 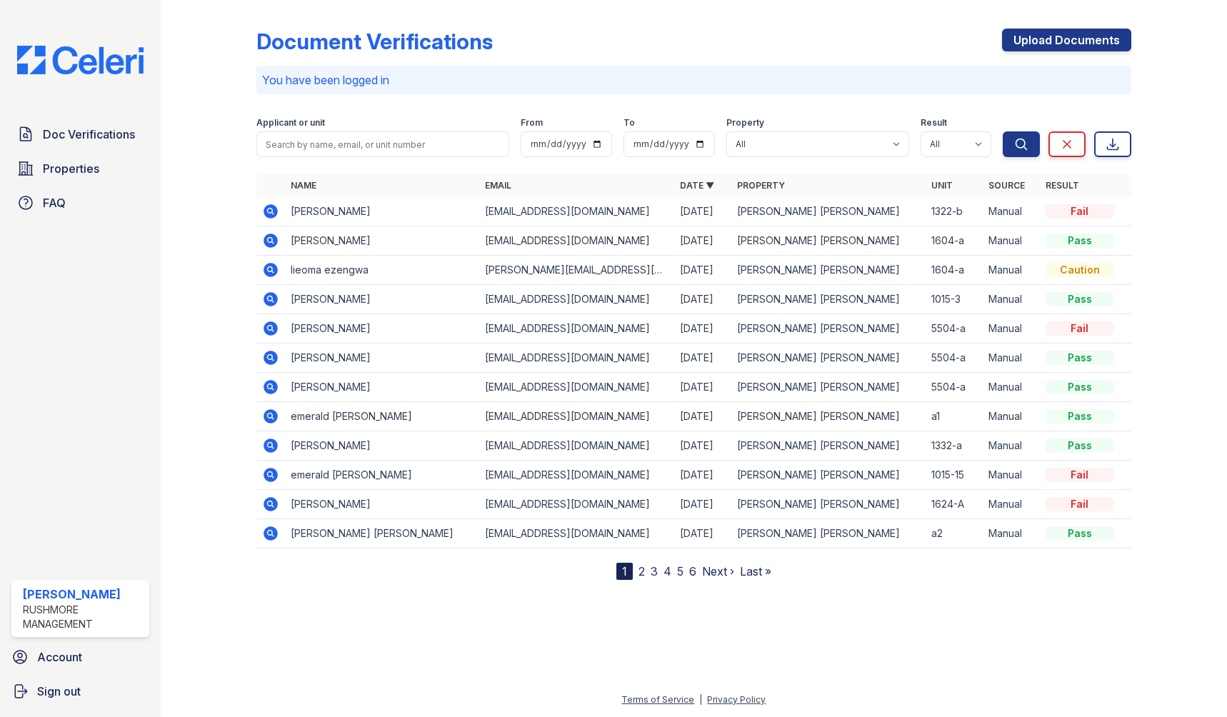 I want to click on a: Email, so click(x=498, y=185).